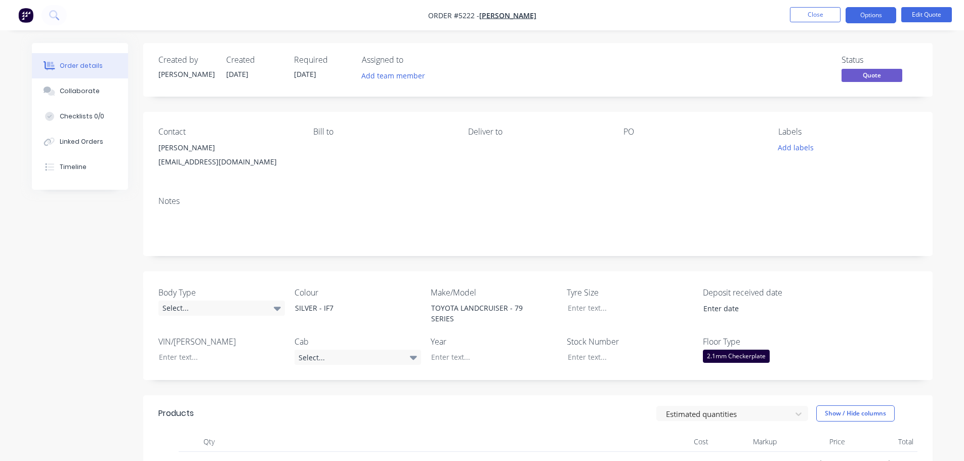  I want to click on button: Edit Quote, so click(927, 15).